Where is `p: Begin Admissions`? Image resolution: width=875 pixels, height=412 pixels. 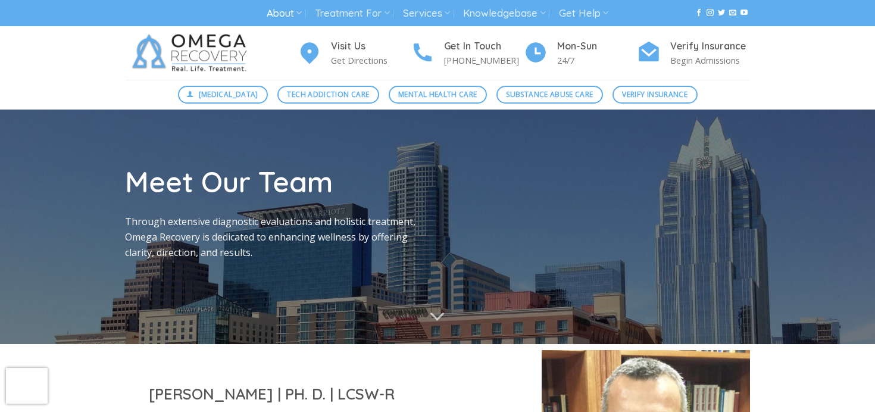
p: Begin Admissions is located at coordinates (710, 60).